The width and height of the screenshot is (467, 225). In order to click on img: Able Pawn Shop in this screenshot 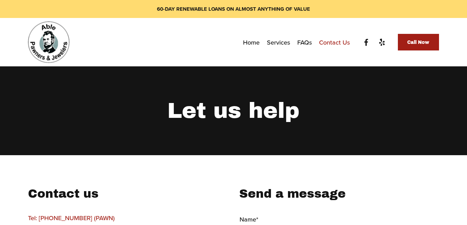, I will do `click(49, 42)`.